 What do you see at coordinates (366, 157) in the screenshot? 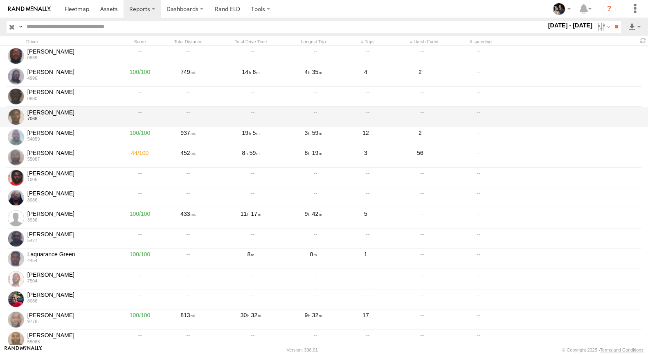
I see `a: 3` at bounding box center [366, 157].